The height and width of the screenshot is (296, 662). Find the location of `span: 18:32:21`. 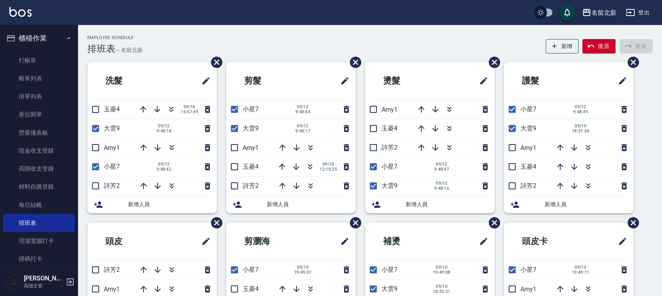

span: 18:32:21 is located at coordinates (442, 291).